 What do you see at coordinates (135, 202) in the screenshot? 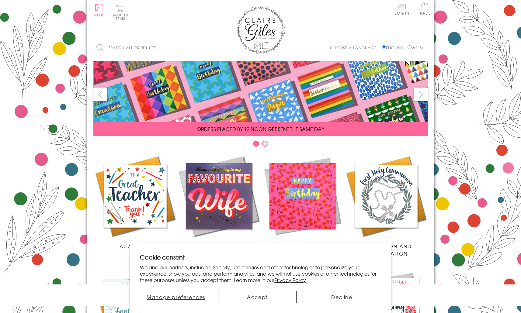
I see `a: Academic` at bounding box center [135, 202].